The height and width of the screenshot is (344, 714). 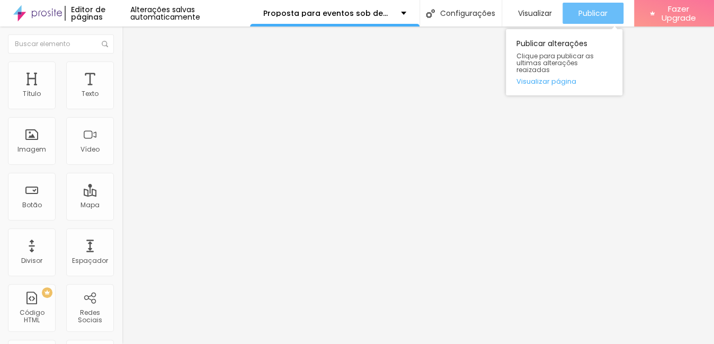 I want to click on div: Mapa, so click(x=90, y=205).